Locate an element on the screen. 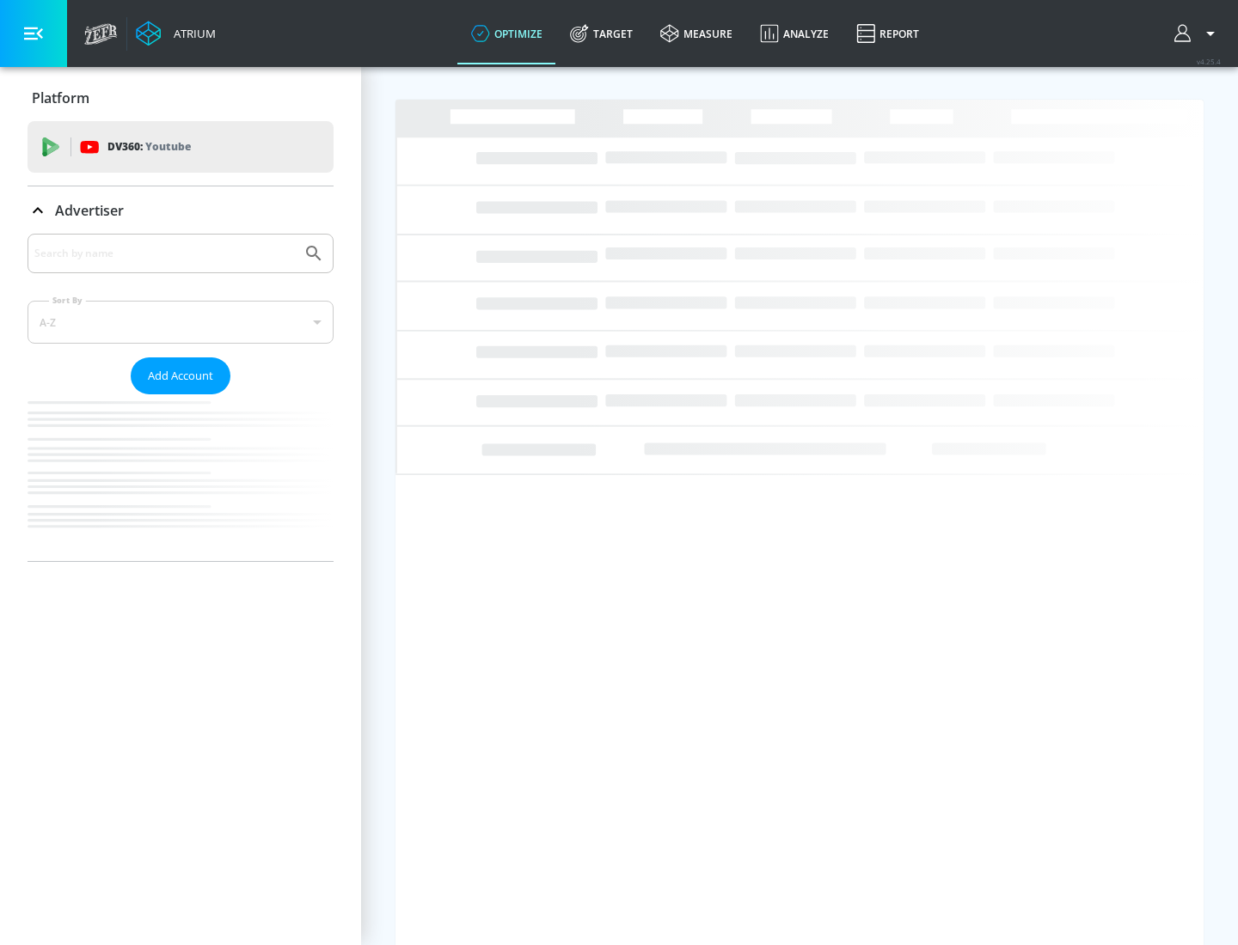 The height and width of the screenshot is (945, 1238). p: Platform is located at coordinates (60, 98).